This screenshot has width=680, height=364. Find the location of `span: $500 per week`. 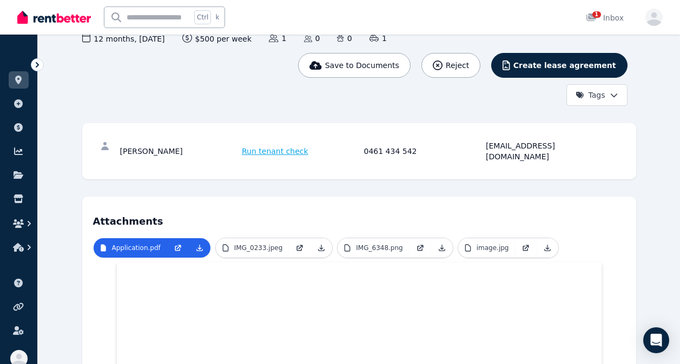

span: $500 per week is located at coordinates (217, 38).